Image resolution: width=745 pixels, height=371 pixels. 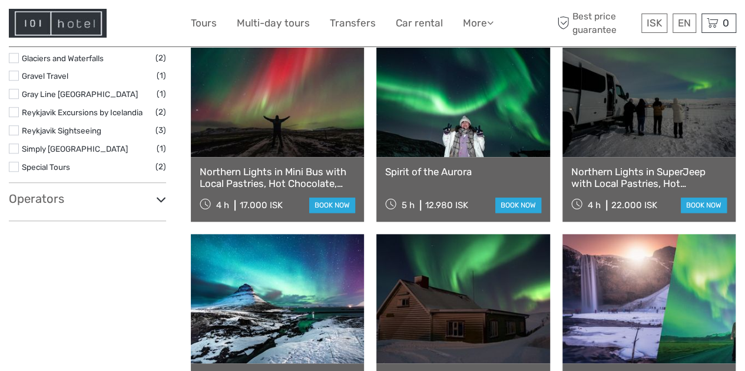 What do you see at coordinates (161, 130) in the screenshot?
I see `span: (3)` at bounding box center [161, 130].